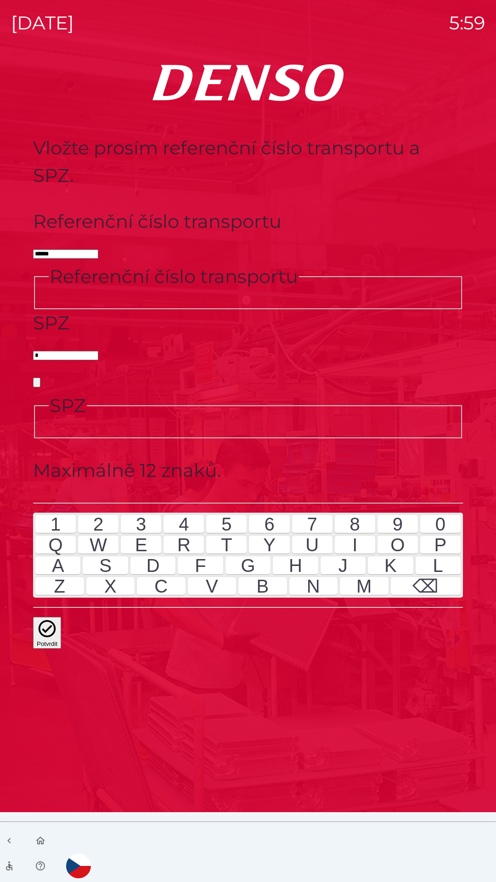 This screenshot has width=496, height=882. What do you see at coordinates (51, 322) in the screenshot?
I see `label: SPZ` at bounding box center [51, 322].